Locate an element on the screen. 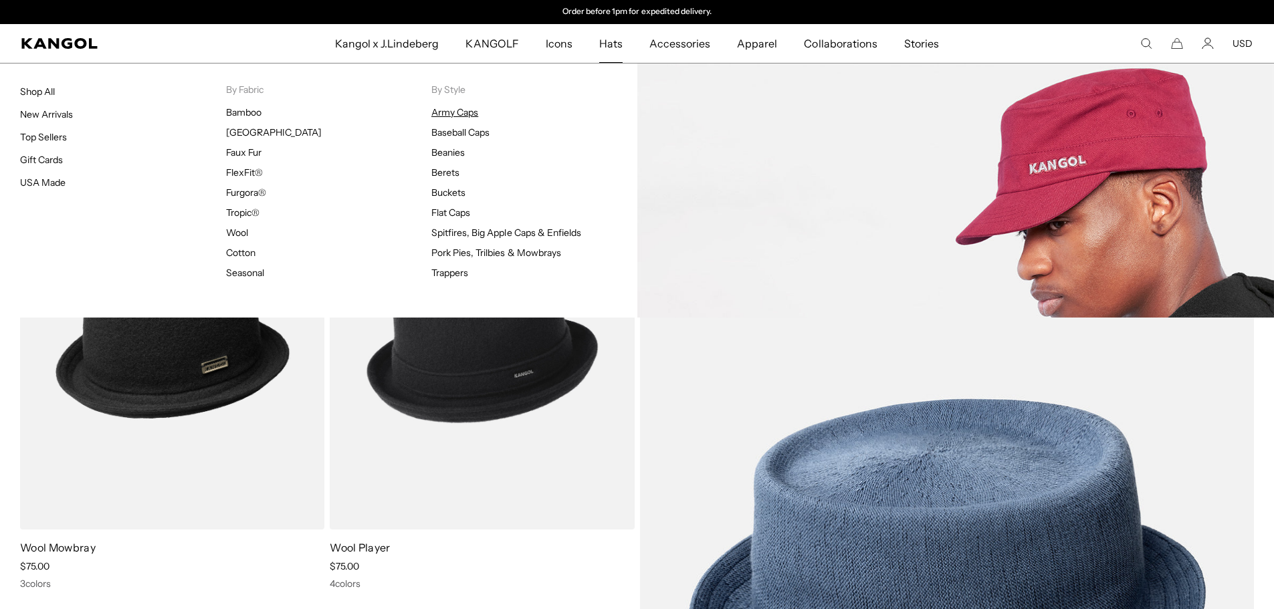  a: Army Caps is located at coordinates (455, 112).